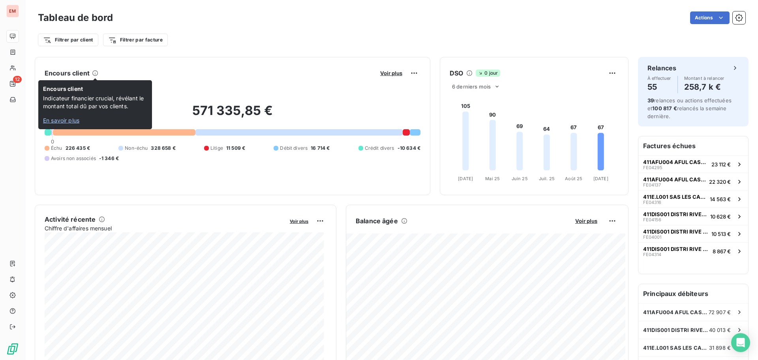 This screenshot has height=360, width=758. I want to click on span: 31 898 €, so click(720, 348).